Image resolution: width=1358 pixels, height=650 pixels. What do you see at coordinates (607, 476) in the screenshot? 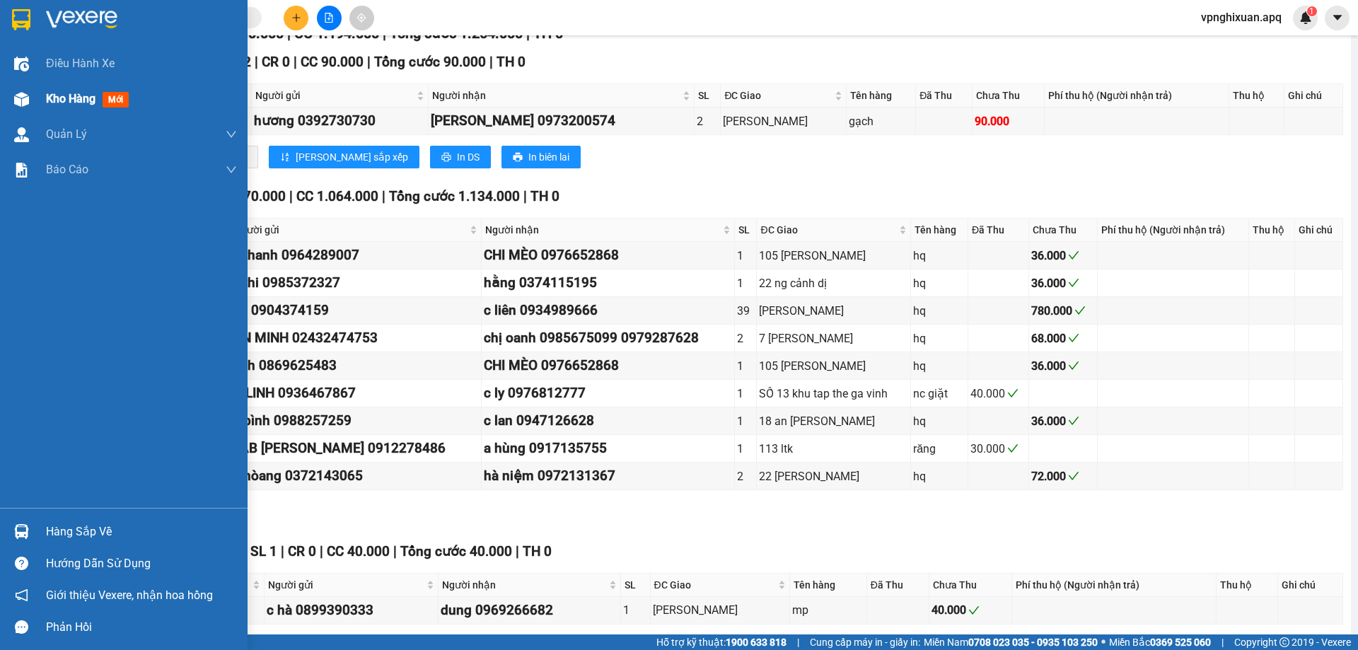
I see `div: hà niệm 0972131367` at bounding box center [607, 476].